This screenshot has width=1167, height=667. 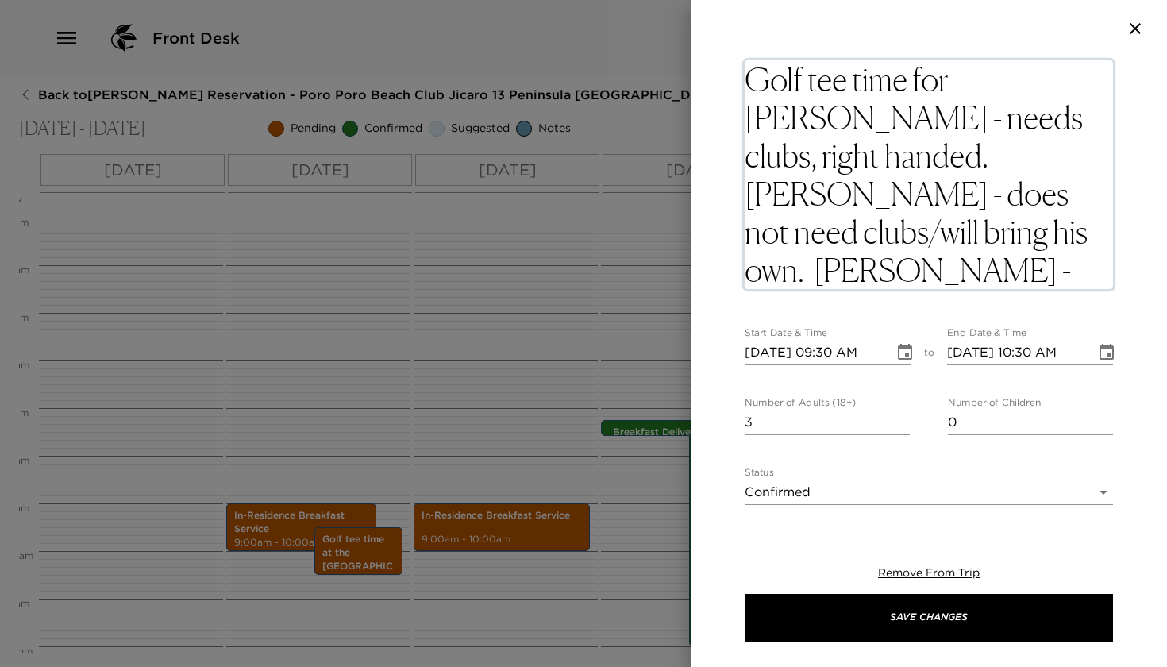 What do you see at coordinates (929, 573) in the screenshot?
I see `button: Remove From Trip` at bounding box center [929, 573].